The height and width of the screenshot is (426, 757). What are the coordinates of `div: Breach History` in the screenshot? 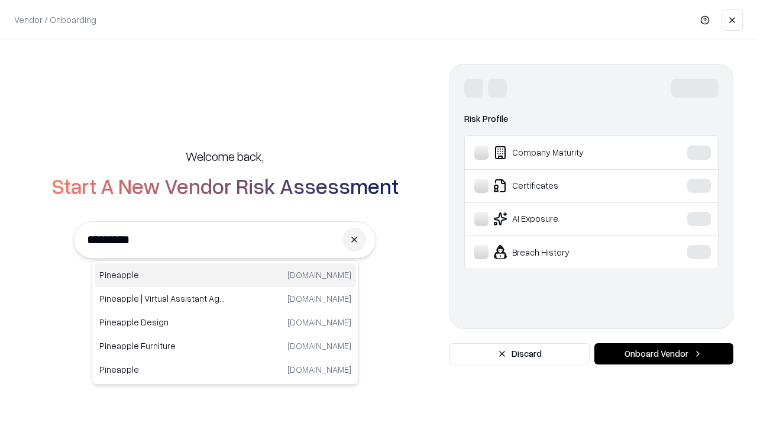 It's located at (562, 252).